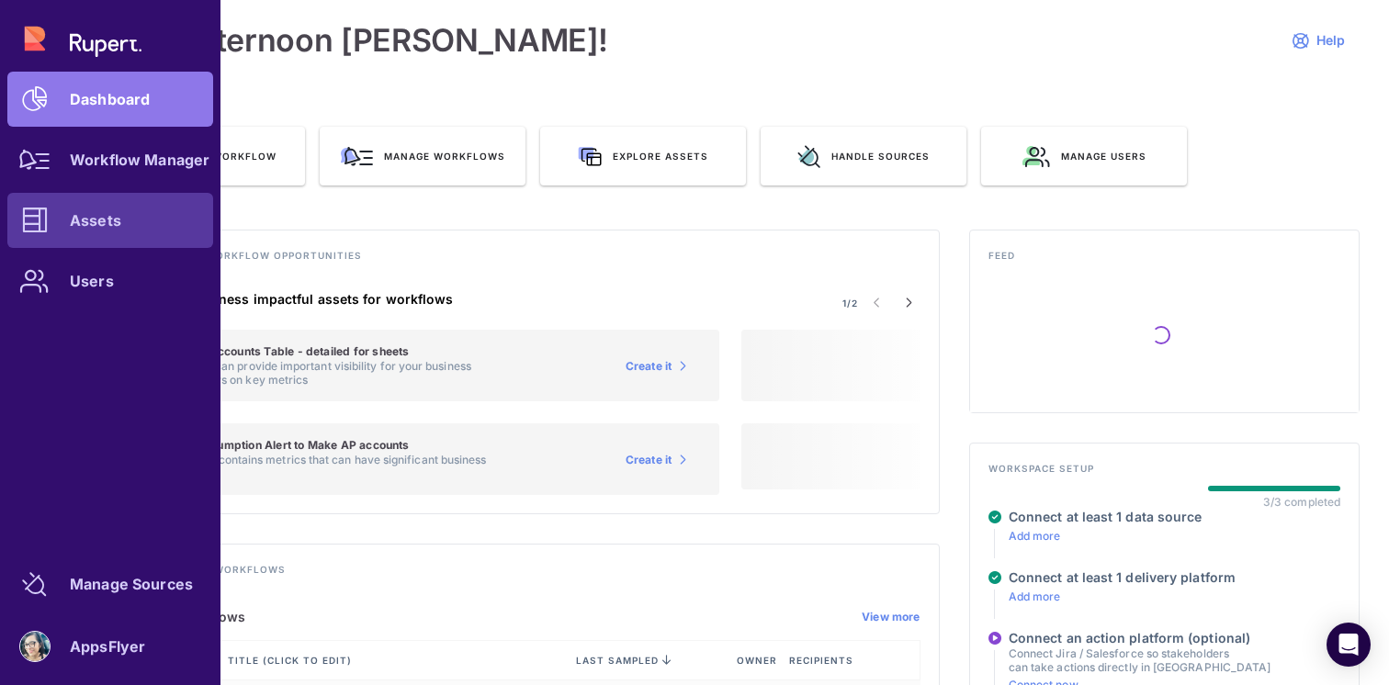  Describe the element at coordinates (1164, 261) in the screenshot. I see `h4: Feed` at that location.